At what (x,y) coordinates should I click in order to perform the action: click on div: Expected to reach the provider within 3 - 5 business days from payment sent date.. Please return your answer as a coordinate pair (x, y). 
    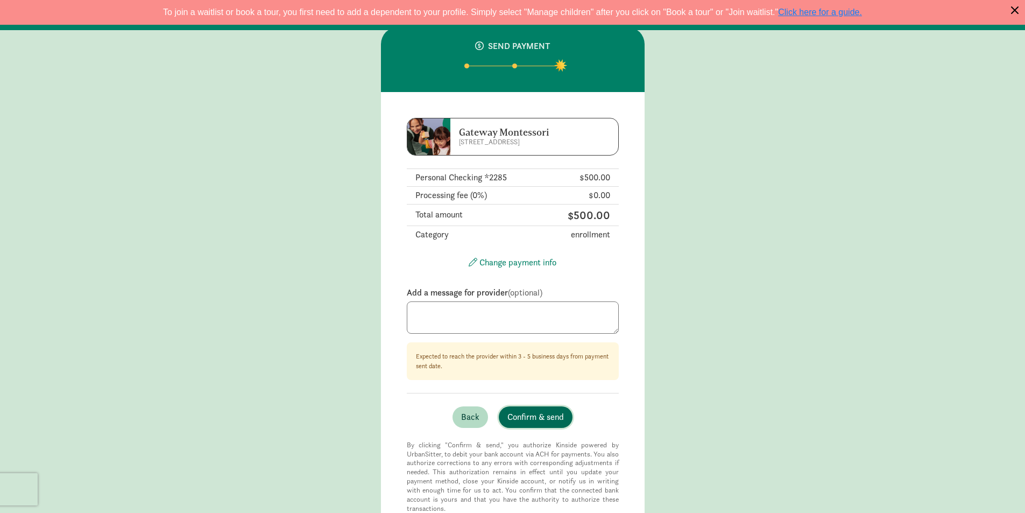
    Looking at the image, I should click on (513, 361).